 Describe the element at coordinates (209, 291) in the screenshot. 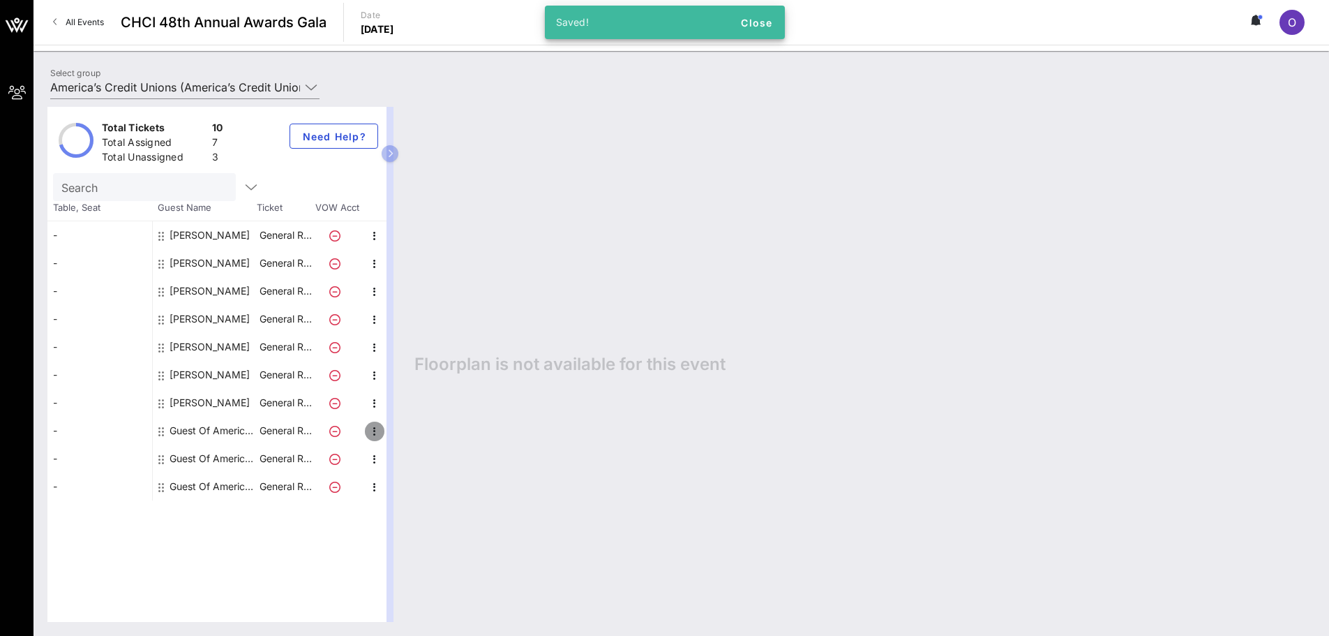

I see `div: Grace Sanchez` at that location.